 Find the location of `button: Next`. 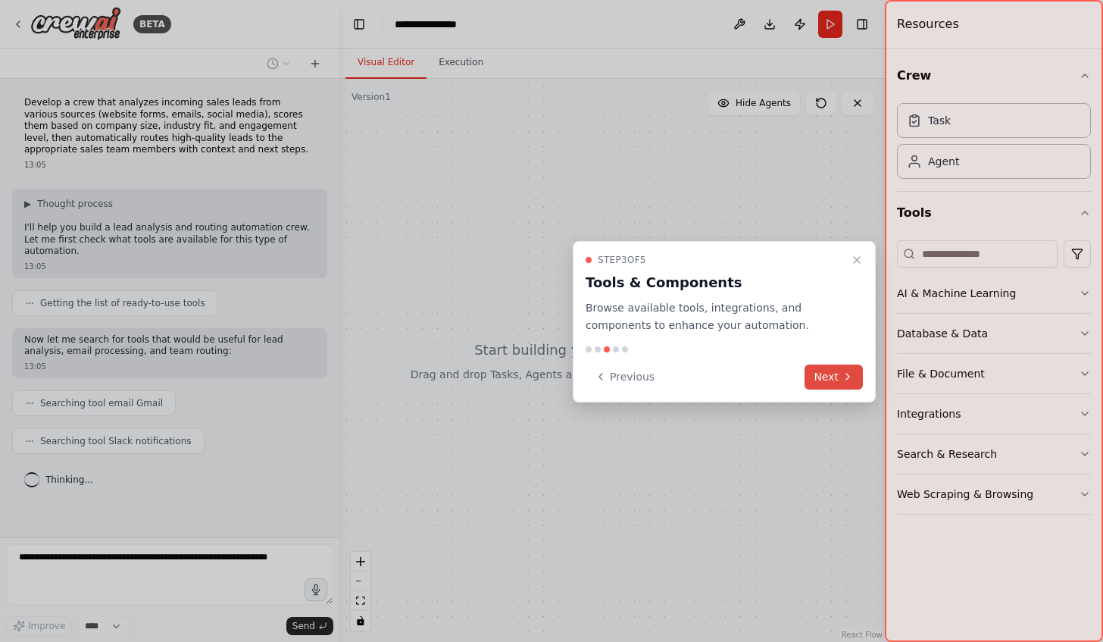

button: Next is located at coordinates (834, 377).